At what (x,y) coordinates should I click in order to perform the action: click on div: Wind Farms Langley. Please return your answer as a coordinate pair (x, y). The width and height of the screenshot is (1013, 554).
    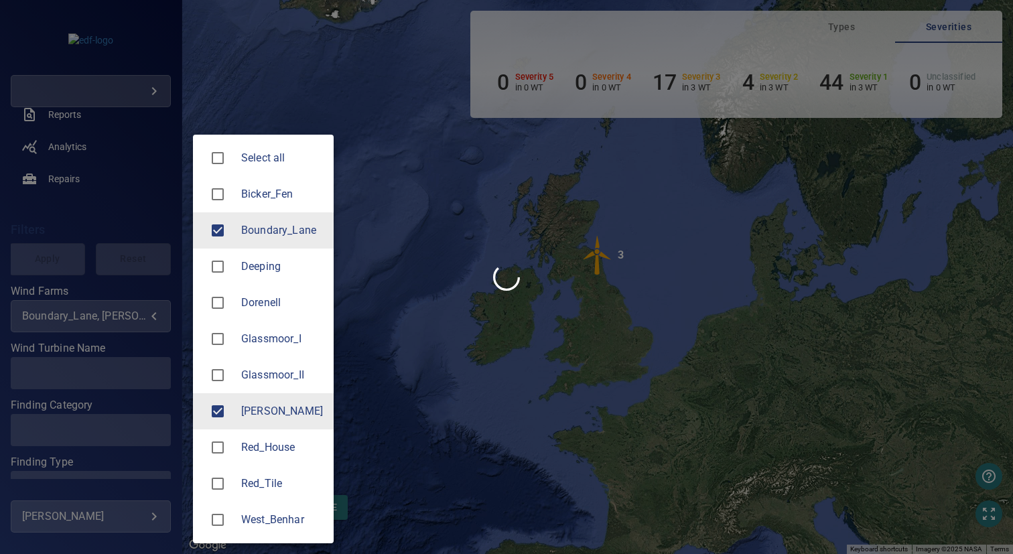
    Looking at the image, I should click on (282, 411).